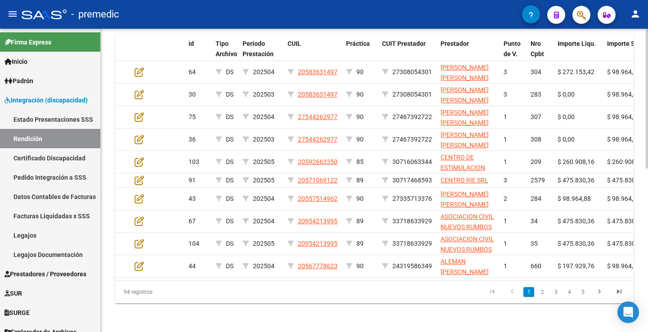  Describe the element at coordinates (583, 292) in the screenshot. I see `a: 5` at that location.